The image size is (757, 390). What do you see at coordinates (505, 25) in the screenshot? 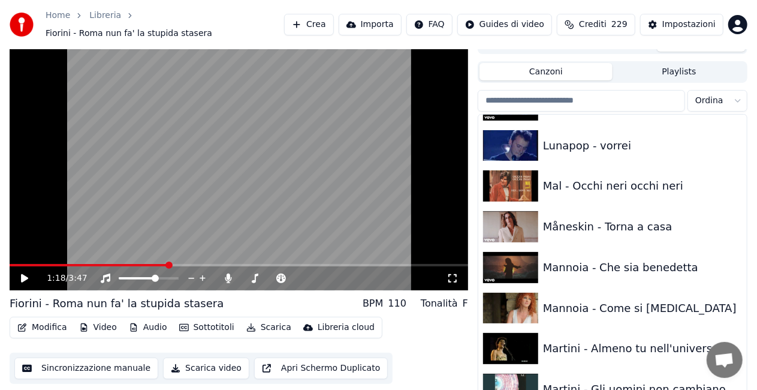
I see `button: Guides di video` at bounding box center [505, 25].